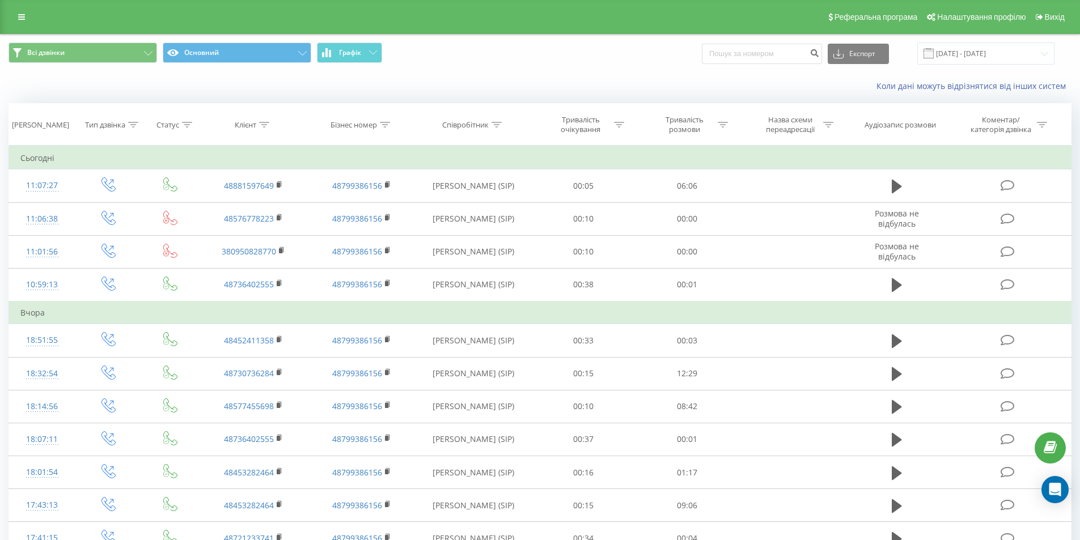 The height and width of the screenshot is (540, 1080). Describe the element at coordinates (687, 374) in the screenshot. I see `td: 12:29` at that location.